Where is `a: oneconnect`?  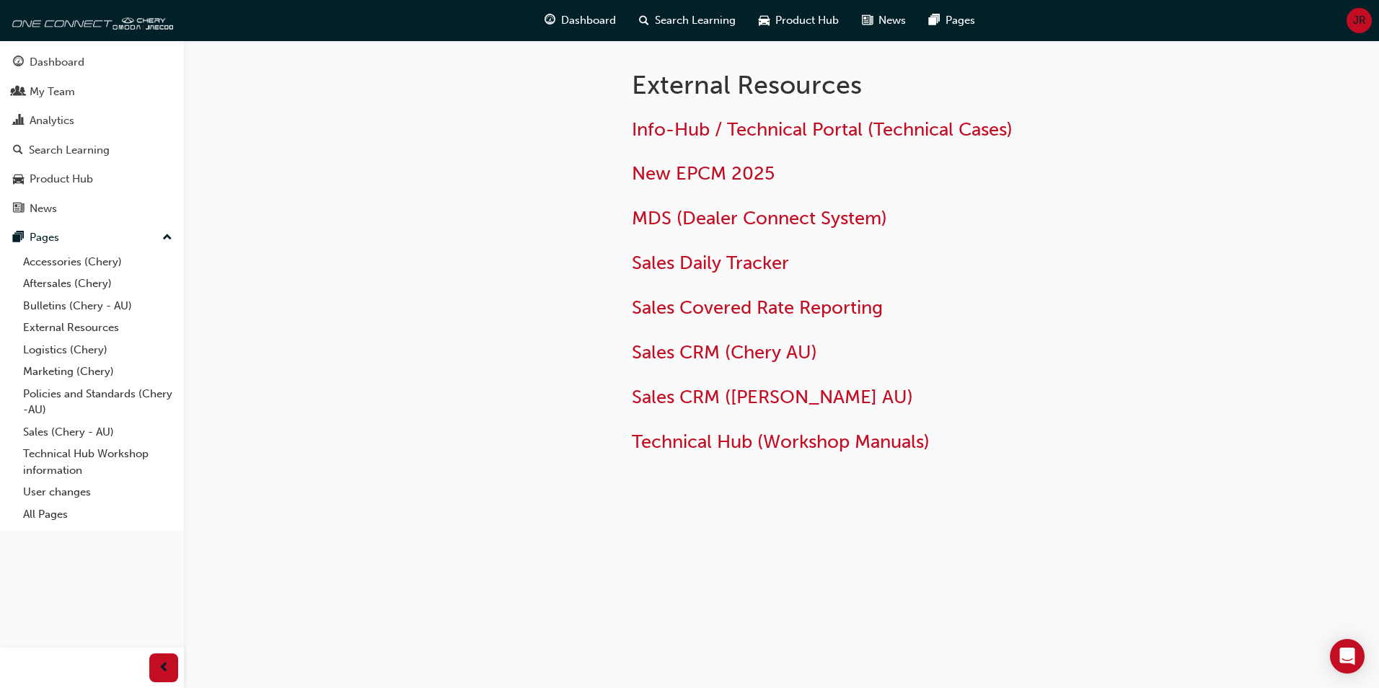
a: oneconnect is located at coordinates (90, 20).